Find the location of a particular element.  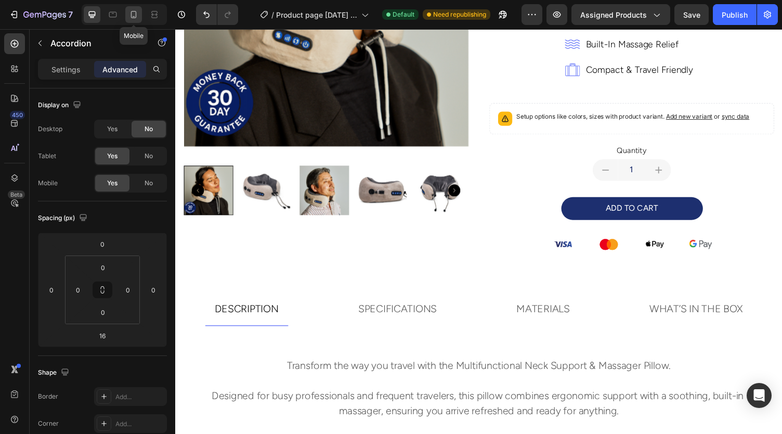

input: quantity is located at coordinates (469, 145).